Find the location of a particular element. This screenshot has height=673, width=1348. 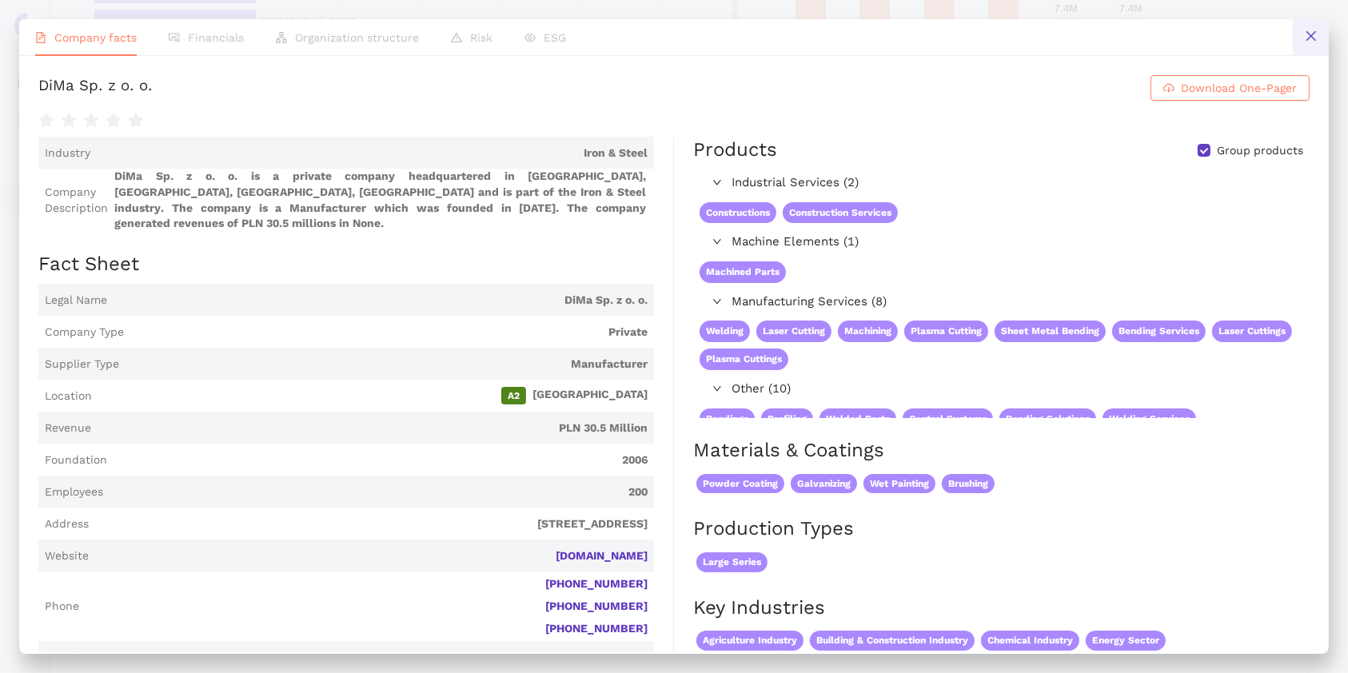

span: Email is located at coordinates (60, 657).